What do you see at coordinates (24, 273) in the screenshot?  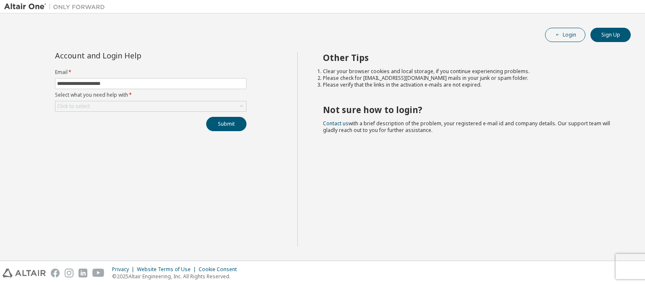 I see `img: altair_logo.svg` at bounding box center [24, 273].